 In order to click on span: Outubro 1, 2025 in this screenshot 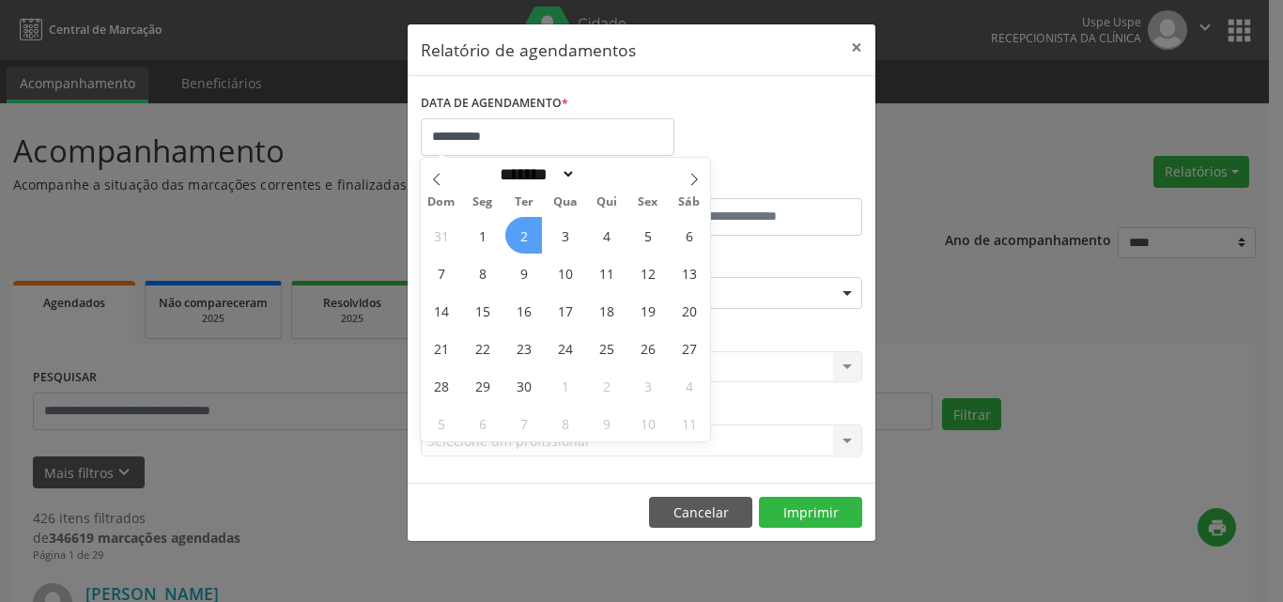, I will do `click(564, 385)`.